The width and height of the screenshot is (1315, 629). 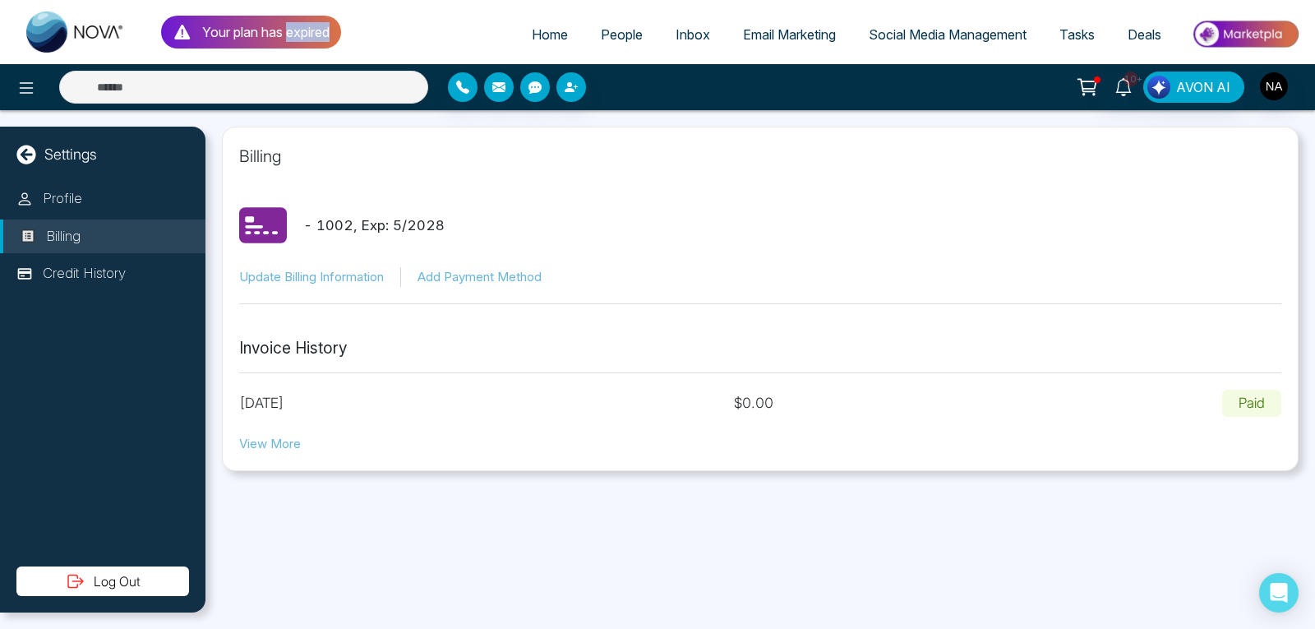 I want to click on a: Tasks, so click(x=1076, y=35).